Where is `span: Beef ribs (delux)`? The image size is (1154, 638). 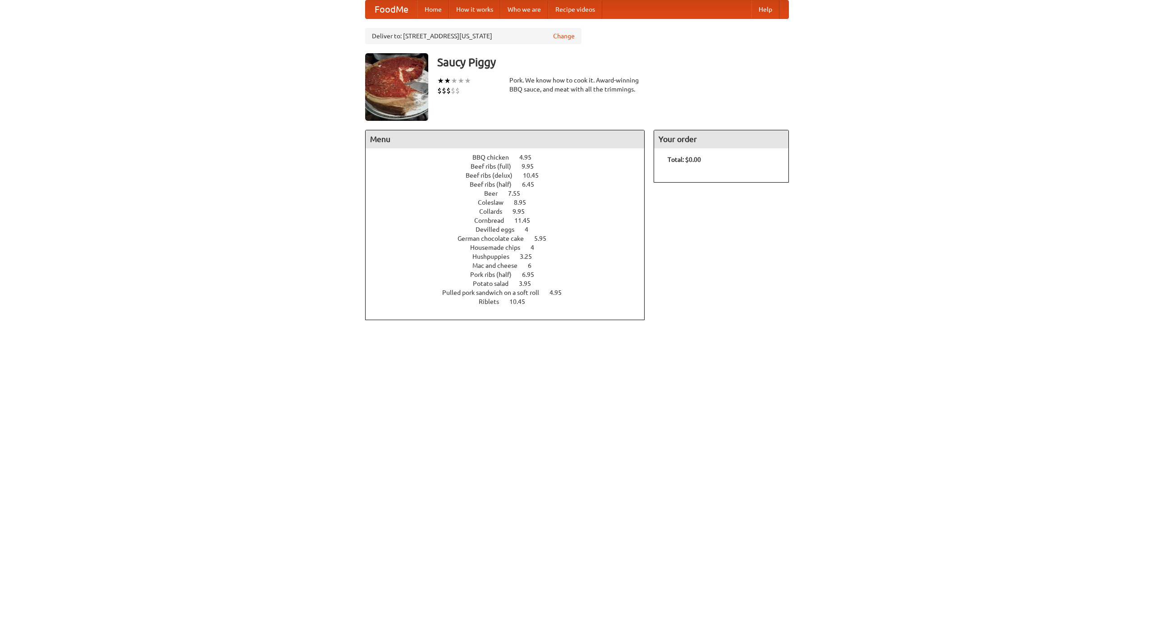
span: Beef ribs (delux) is located at coordinates (494, 175).